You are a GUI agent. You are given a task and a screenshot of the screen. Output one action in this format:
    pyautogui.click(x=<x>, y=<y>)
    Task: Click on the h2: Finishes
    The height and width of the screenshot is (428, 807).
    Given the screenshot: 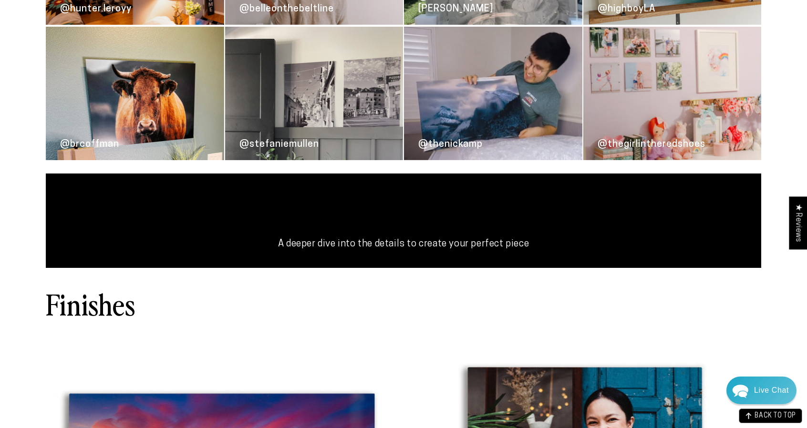 What is the action you would take?
    pyautogui.click(x=91, y=304)
    